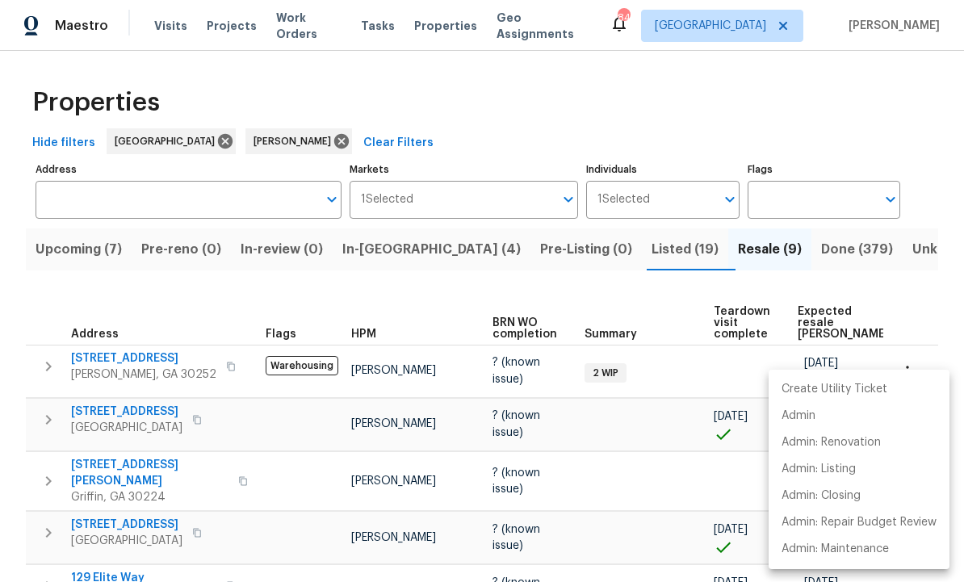 Image resolution: width=964 pixels, height=582 pixels. Describe the element at coordinates (819, 469) in the screenshot. I see `p: Admin: Listing` at that location.